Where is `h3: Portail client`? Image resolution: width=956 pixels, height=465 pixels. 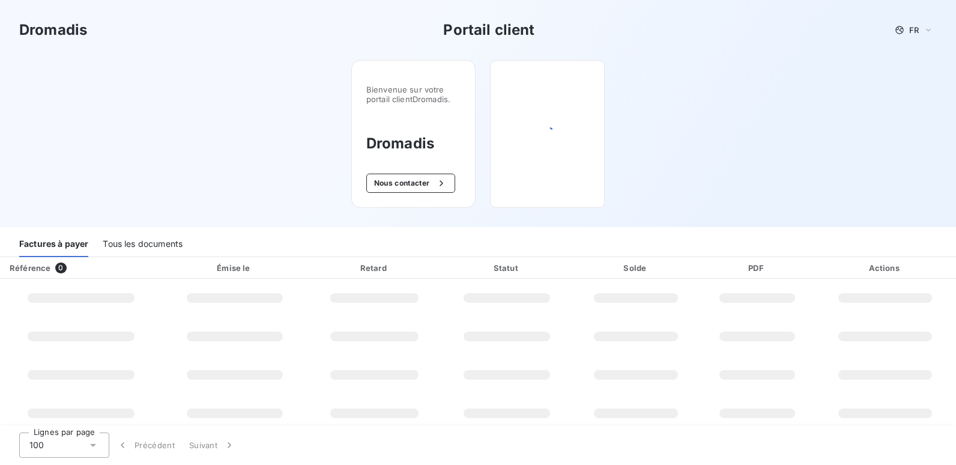 h3: Portail client is located at coordinates (489, 30).